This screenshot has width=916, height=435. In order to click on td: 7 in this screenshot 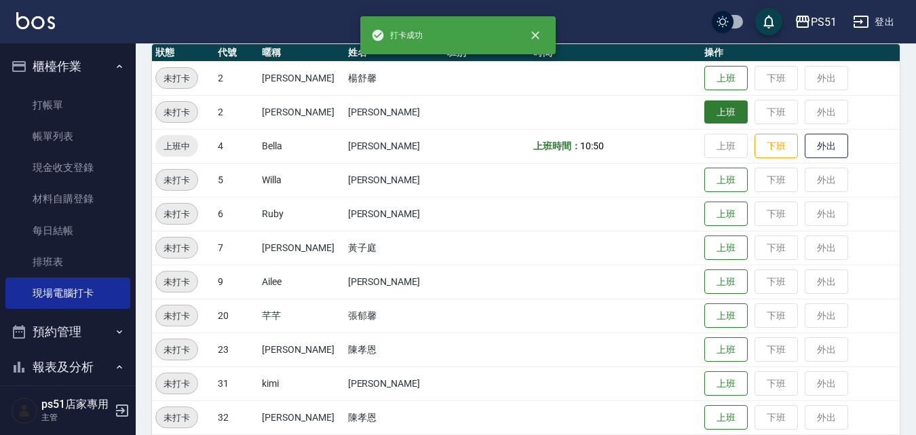, I will do `click(236, 248)`.